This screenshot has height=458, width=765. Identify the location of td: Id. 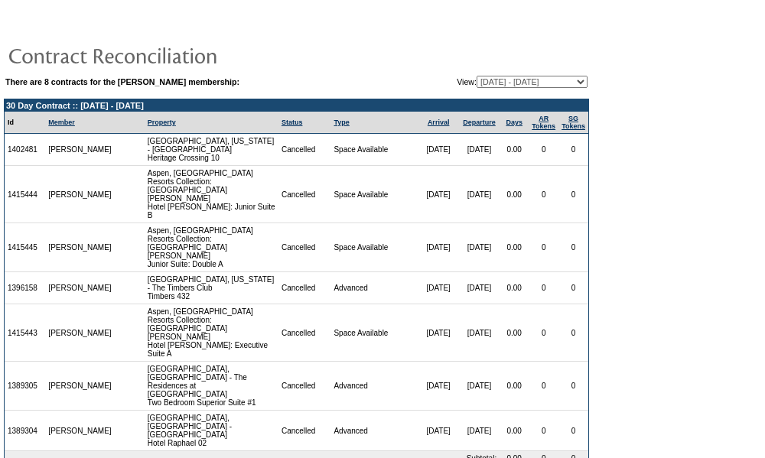
(24, 122).